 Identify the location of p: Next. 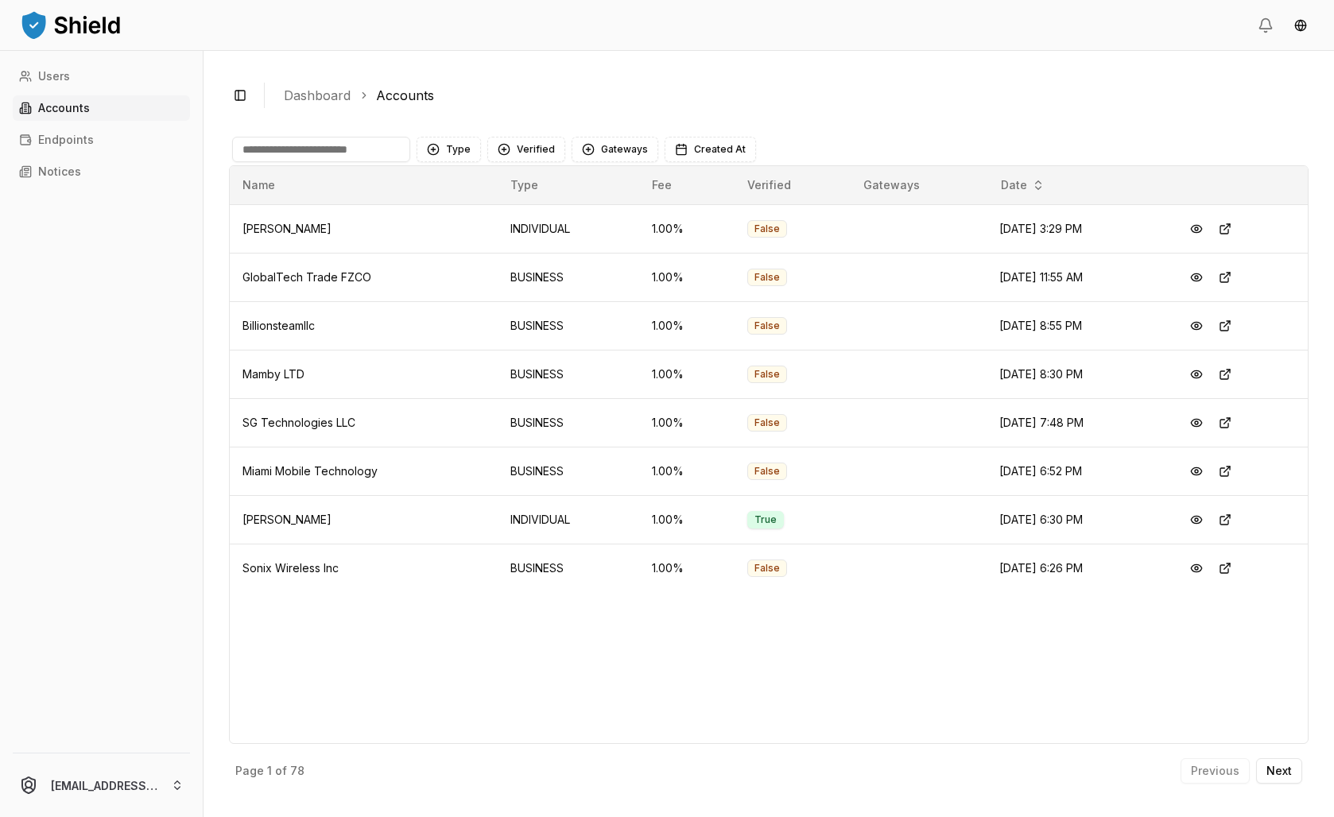
(1279, 771).